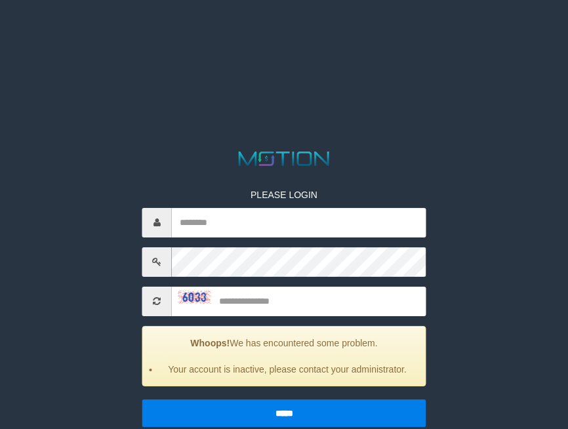 Image resolution: width=568 pixels, height=429 pixels. What do you see at coordinates (287, 369) in the screenshot?
I see `li: Your account is inactive, please contact your administrator.` at bounding box center [287, 369].